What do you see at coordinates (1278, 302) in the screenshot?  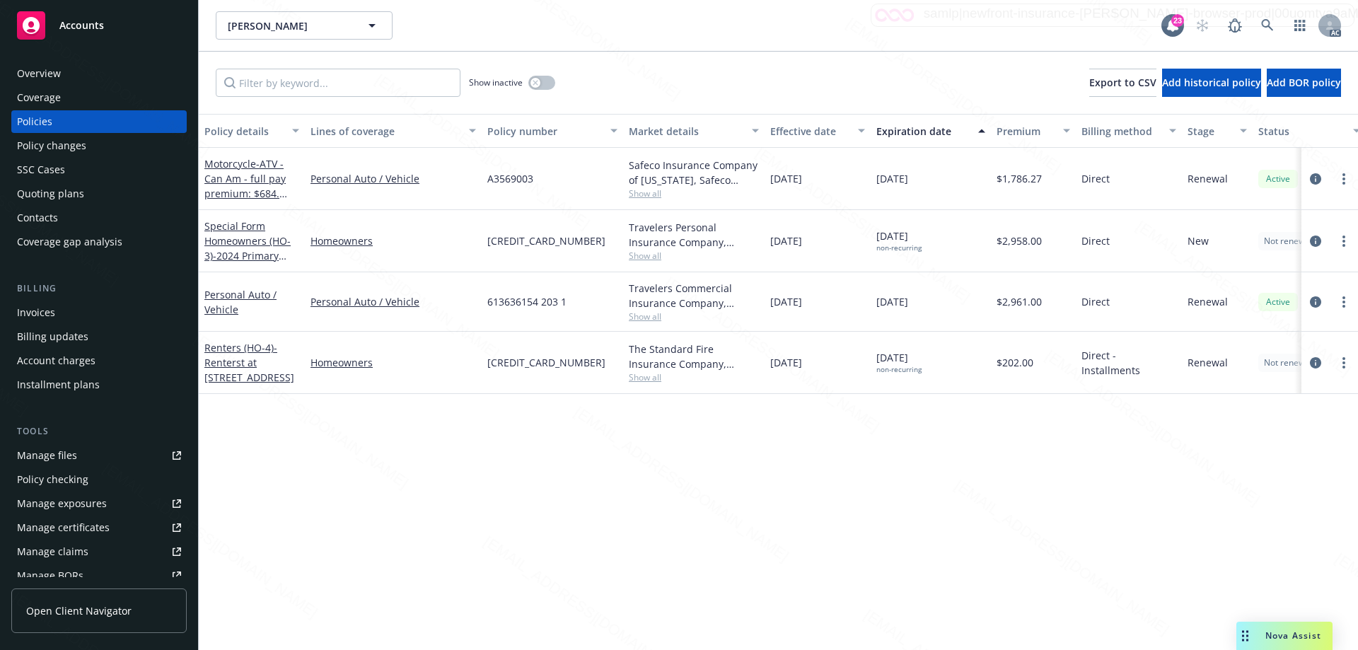 I see `span: Active` at bounding box center [1278, 302].